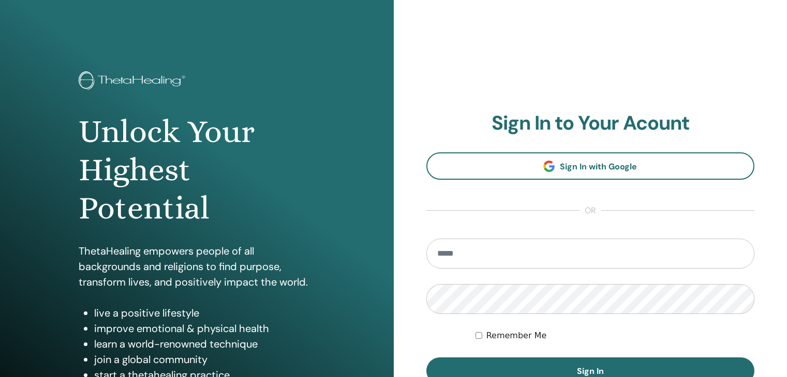 The height and width of the screenshot is (377, 787). I want to click on div: Keep me authenticated indefinitely or until I manually logout, so click(614, 336).